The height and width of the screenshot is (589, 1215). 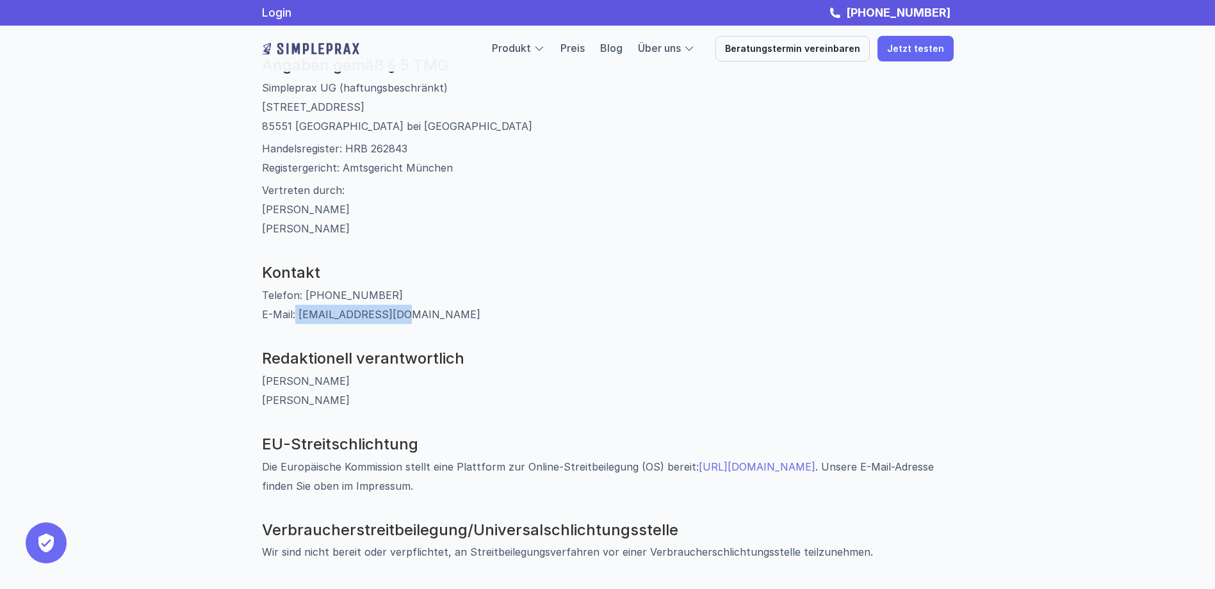 I want to click on p: Die Europäische Kommission stellt eine Plattform zur Online-Streitbeilegung (OS) bereit: . Unsere..., so click(x=608, y=477).